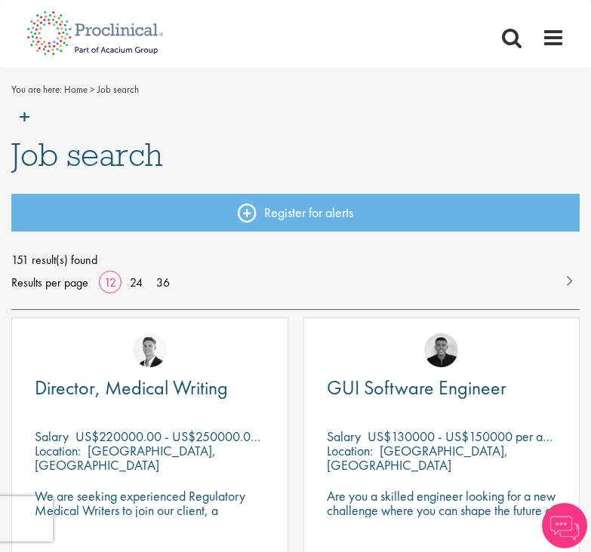 The height and width of the screenshot is (552, 591). I want to click on img: Christian Andersen, so click(441, 350).